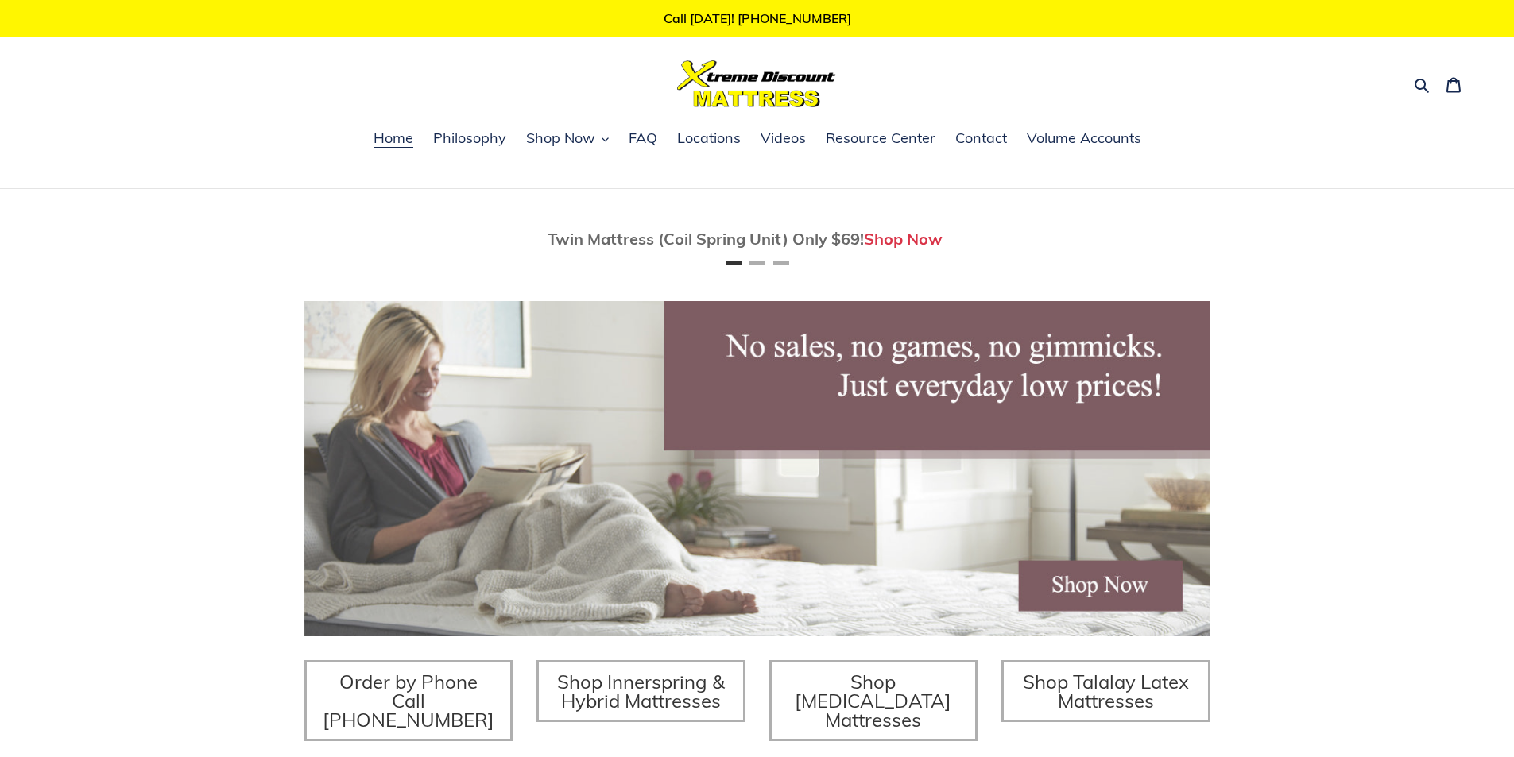 The height and width of the screenshot is (757, 1514). What do you see at coordinates (1105, 691) in the screenshot?
I see `a: Shop Talalay Latex Mattresses` at bounding box center [1105, 691].